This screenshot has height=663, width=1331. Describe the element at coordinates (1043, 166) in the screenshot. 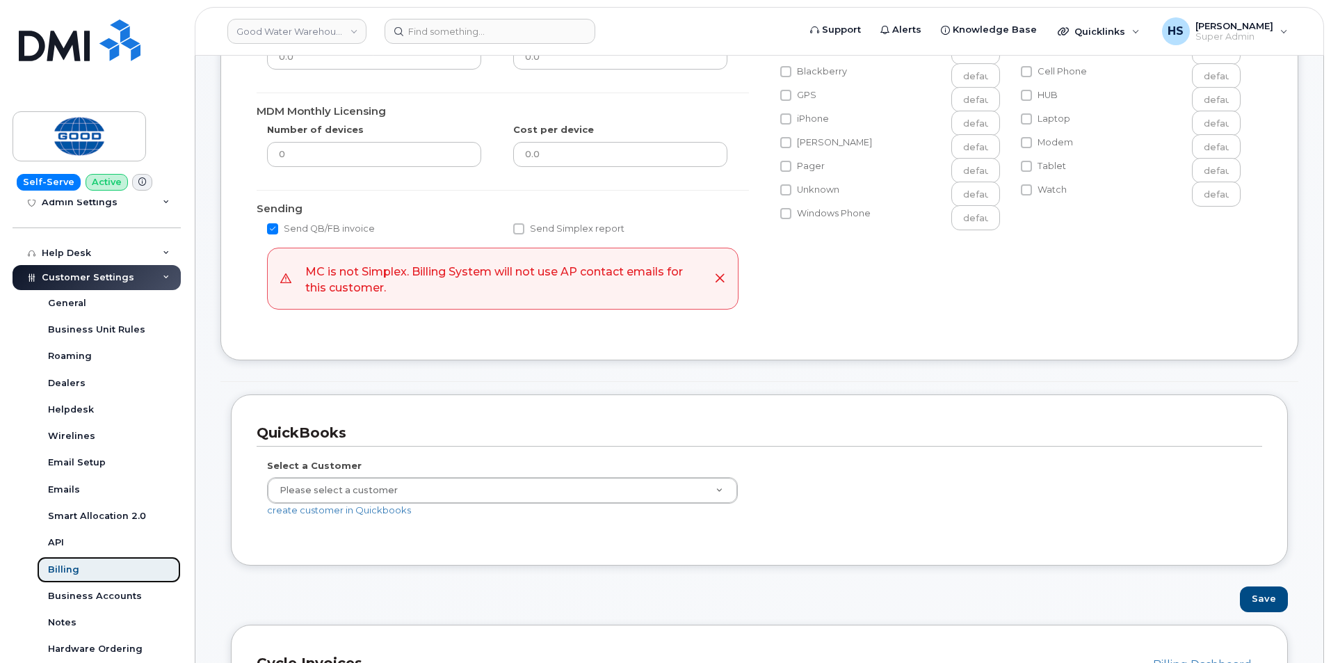

I see `label: Tablet` at that location.